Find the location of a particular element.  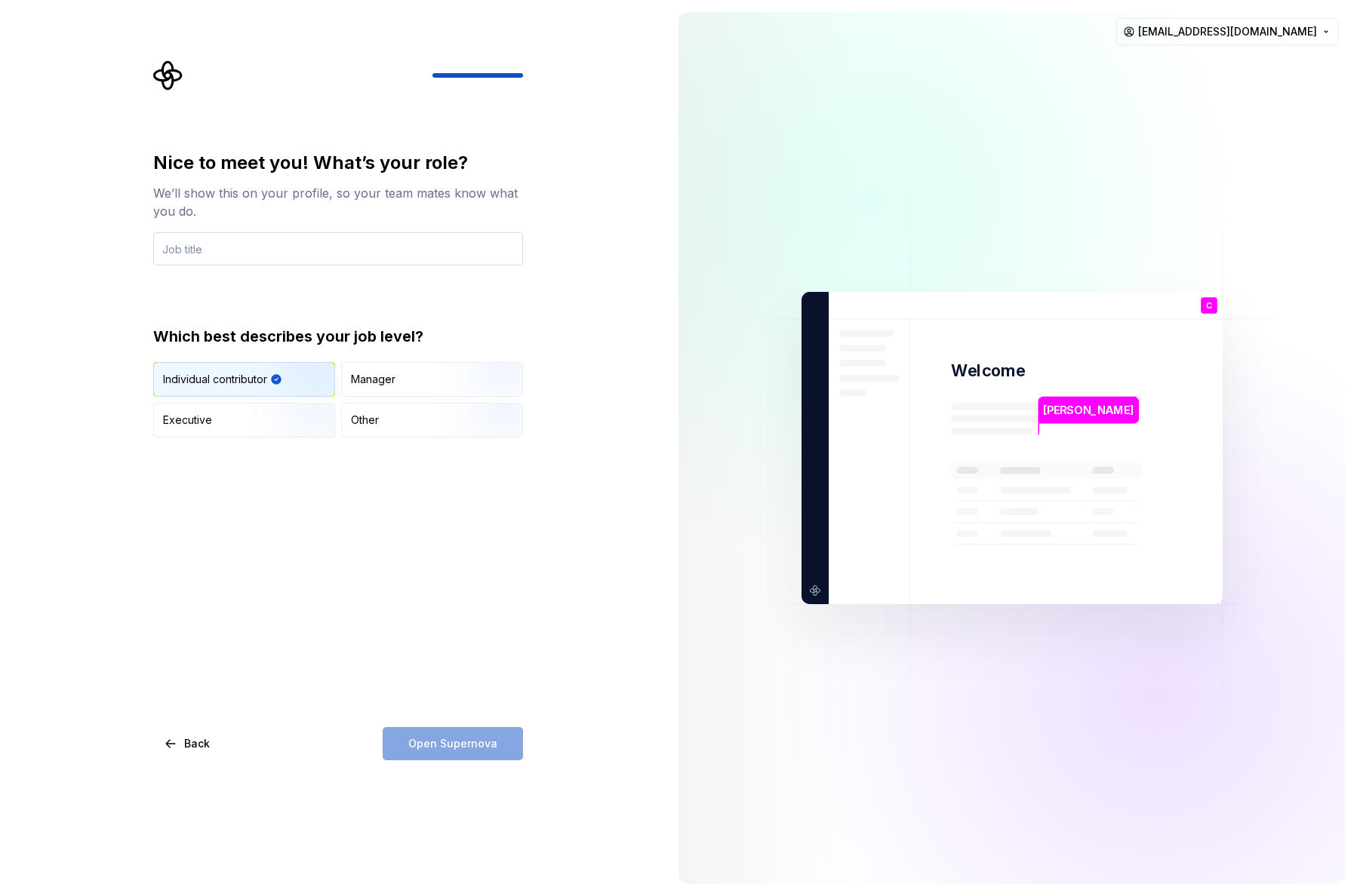

div: Nice to meet you! What’s your role? is located at coordinates (338, 163).